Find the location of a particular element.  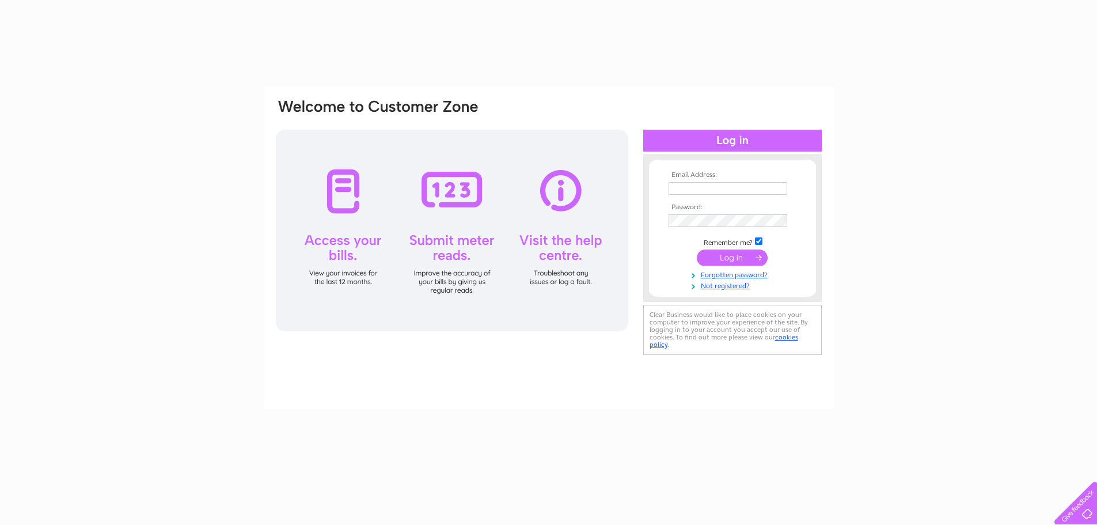

td: Remember me? is located at coordinates (733, 241).